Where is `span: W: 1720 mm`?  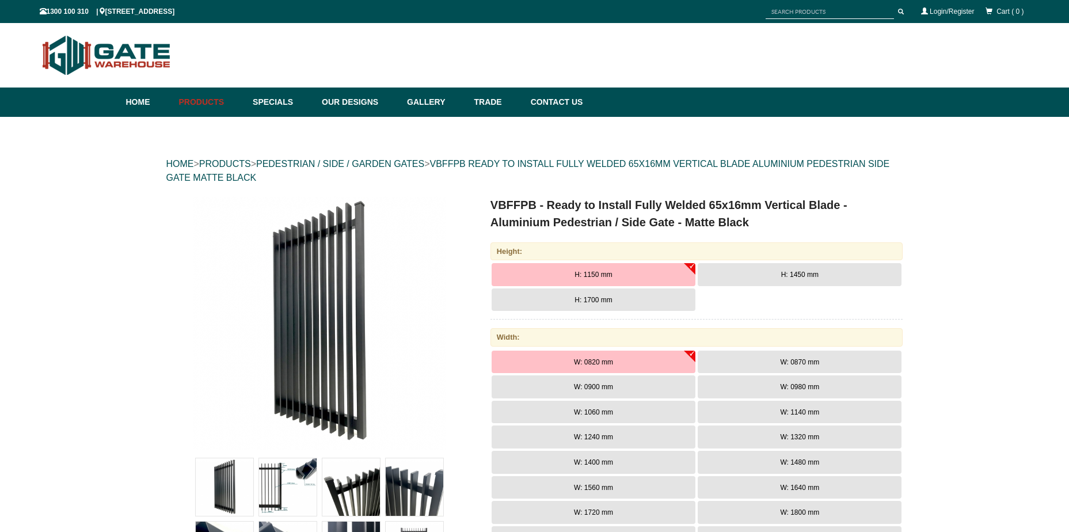 span: W: 1720 mm is located at coordinates (594, 512).